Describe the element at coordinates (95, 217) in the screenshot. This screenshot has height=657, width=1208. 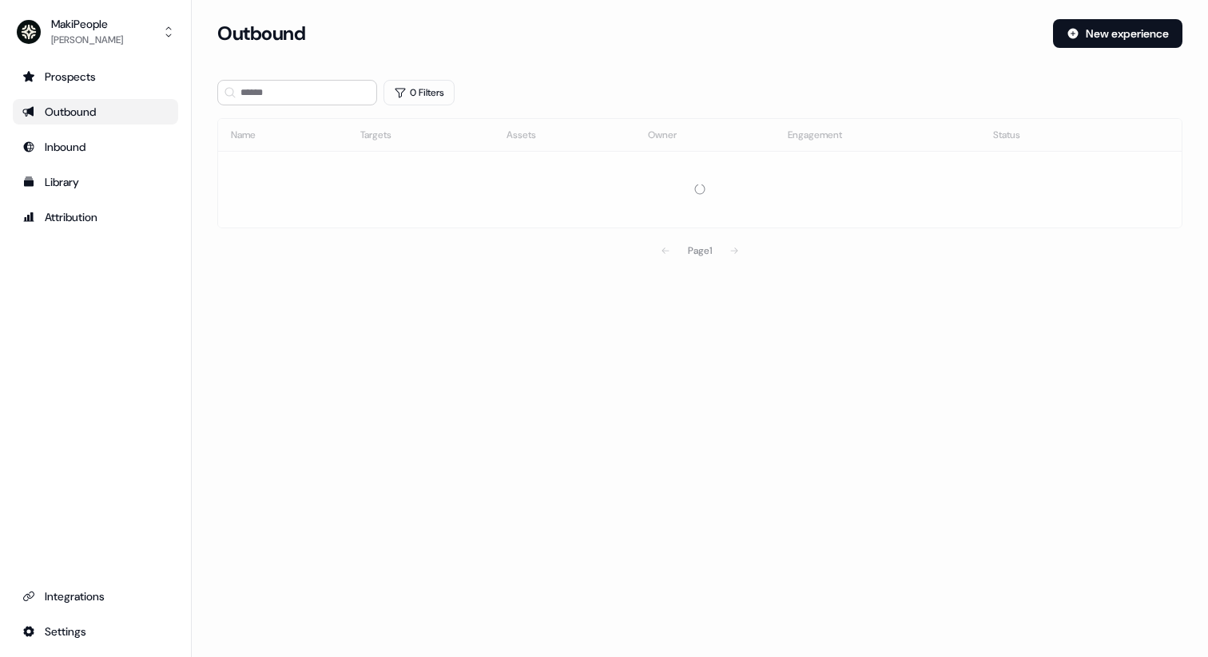
I see `div: Attribution` at that location.